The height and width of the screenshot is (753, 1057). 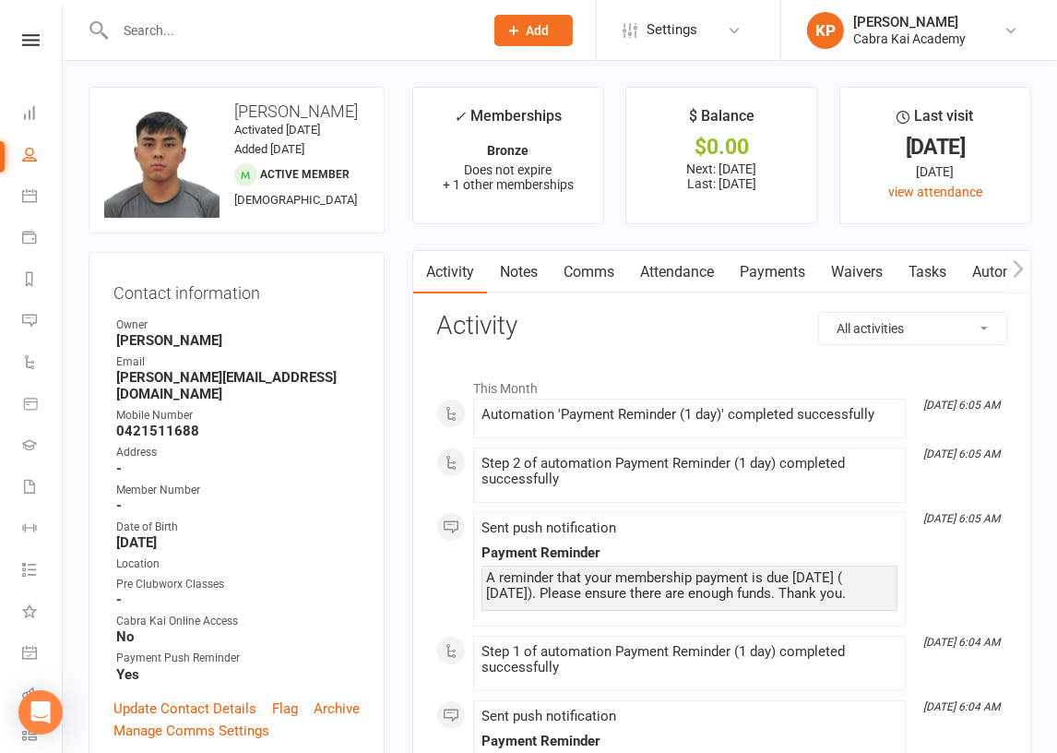 What do you see at coordinates (518, 272) in the screenshot?
I see `a: Notes` at bounding box center [518, 272].